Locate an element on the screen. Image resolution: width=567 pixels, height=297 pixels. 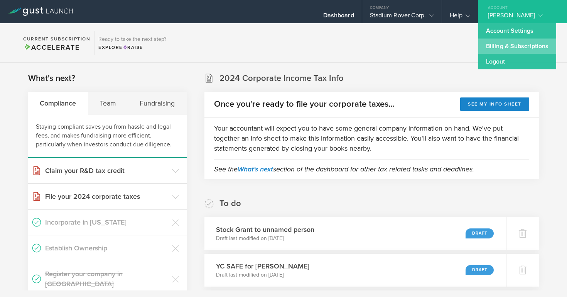
div: Compliance is located at coordinates (58, 103).